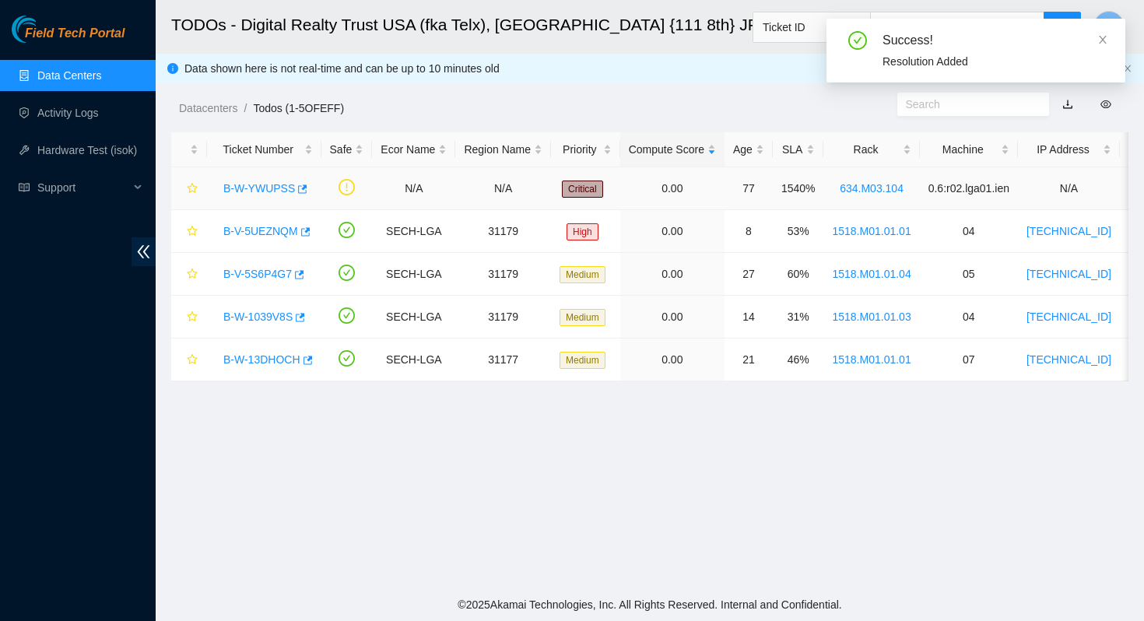 This screenshot has height=621, width=1144. I want to click on span: High, so click(582, 232).